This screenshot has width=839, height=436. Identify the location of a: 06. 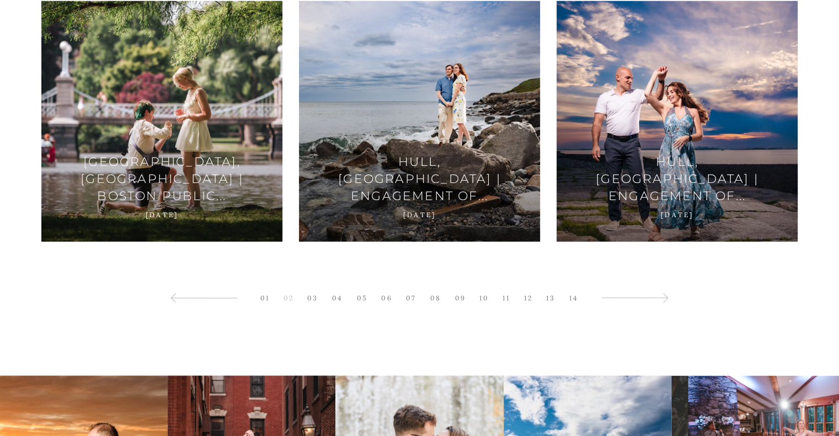
(387, 297).